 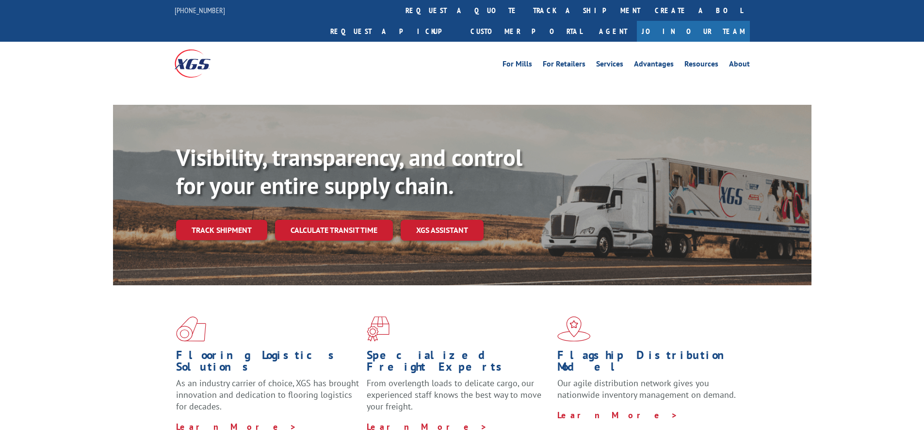 I want to click on a: Request a pickup, so click(x=393, y=31).